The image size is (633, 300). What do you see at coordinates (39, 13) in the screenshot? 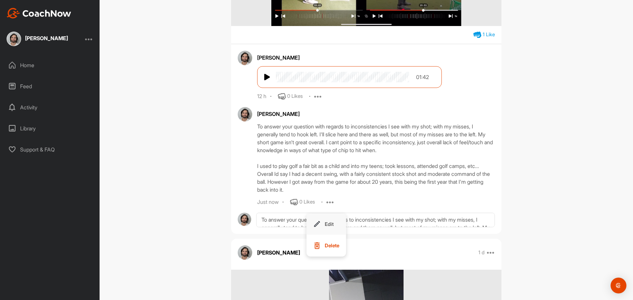
I see `img: CoachNow` at bounding box center [39, 13].